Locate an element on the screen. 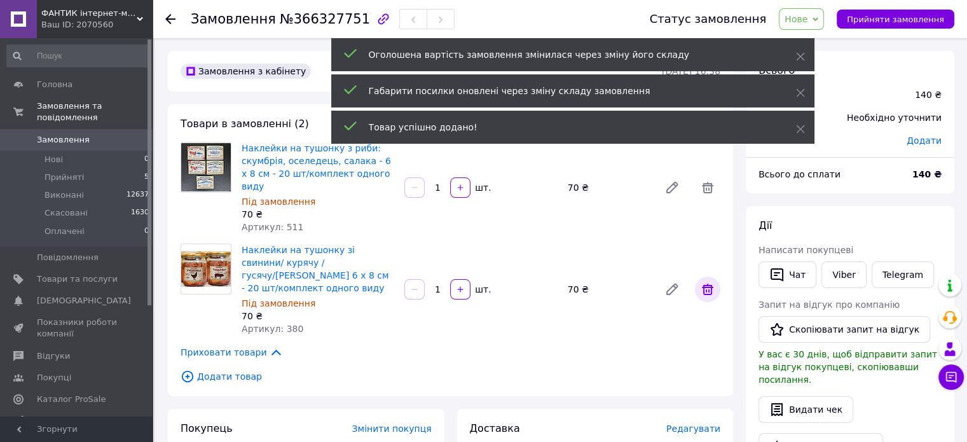  div: Оголошена вартість замовлення змінилася через зміну його складу is located at coordinates (566, 55).